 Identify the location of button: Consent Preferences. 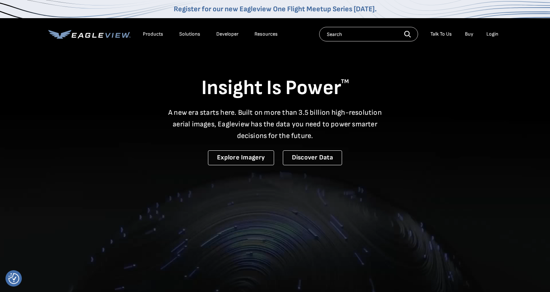
(14, 279).